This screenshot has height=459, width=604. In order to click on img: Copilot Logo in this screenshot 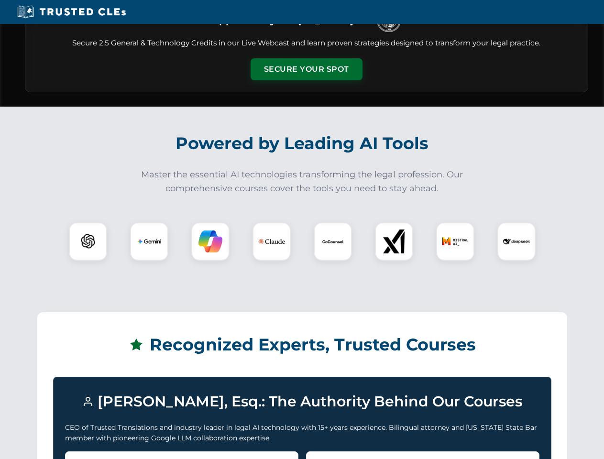, I will do `click(210, 241)`.